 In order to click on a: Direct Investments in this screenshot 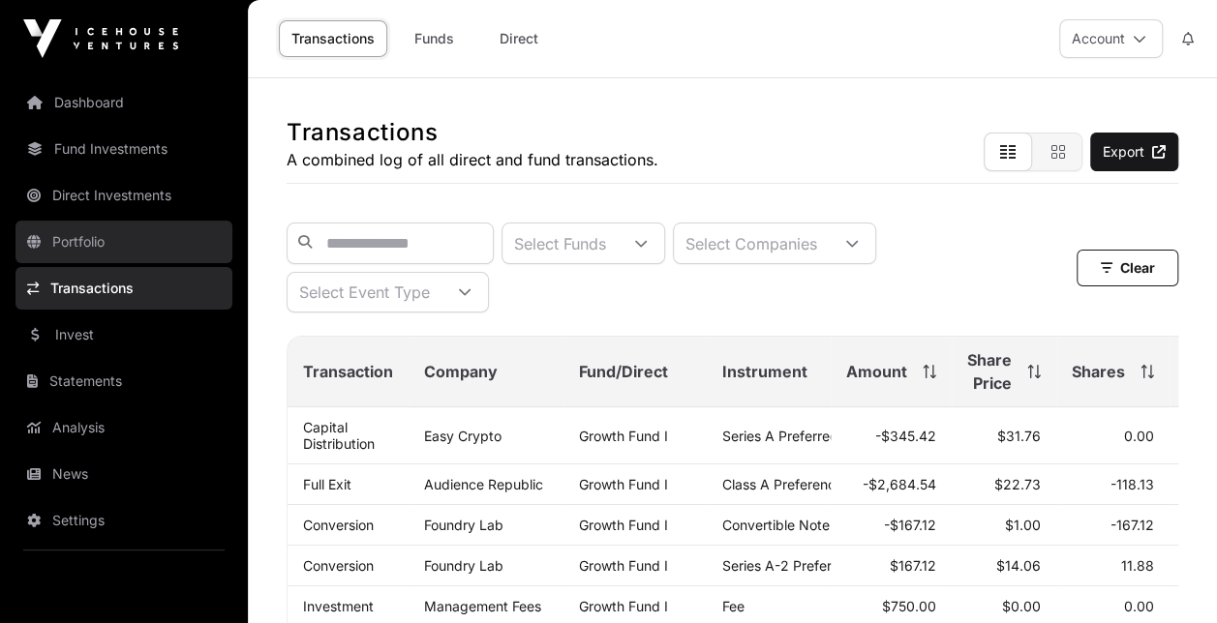, I will do `click(124, 196)`.